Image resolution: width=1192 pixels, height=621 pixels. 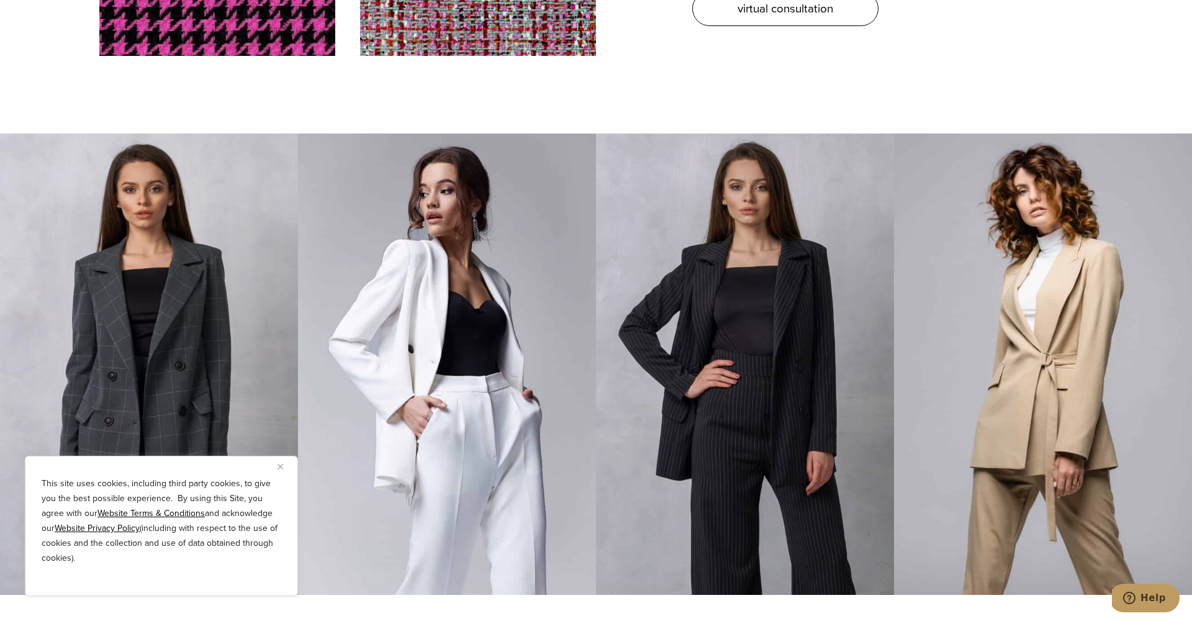 What do you see at coordinates (285, 466) in the screenshot?
I see `button: Close` at bounding box center [285, 466].